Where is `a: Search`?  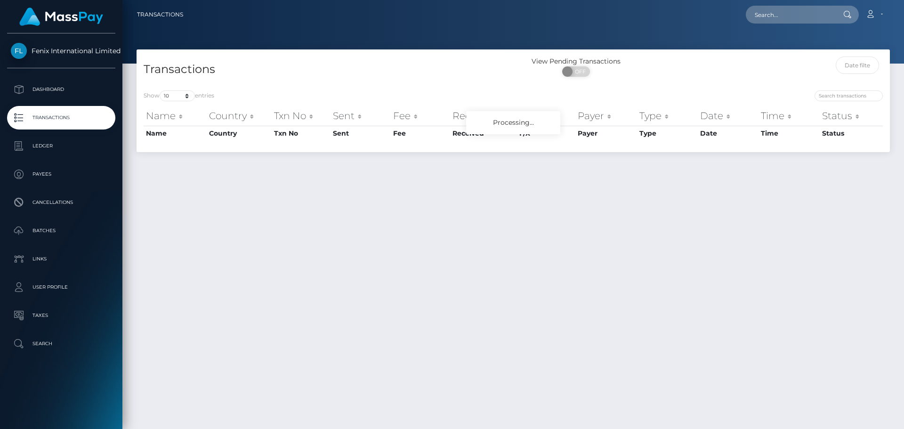 a: Search is located at coordinates (61, 344).